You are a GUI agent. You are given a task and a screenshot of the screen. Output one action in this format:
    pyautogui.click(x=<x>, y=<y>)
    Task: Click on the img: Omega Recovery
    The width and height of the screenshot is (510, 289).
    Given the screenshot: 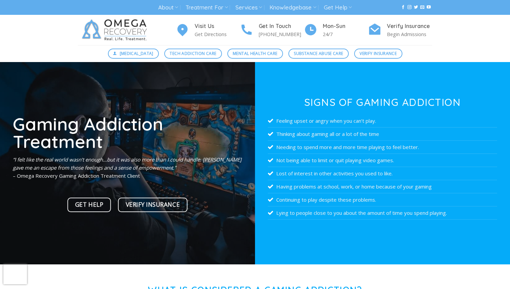 What is the action you would take?
    pyautogui.click(x=116, y=30)
    